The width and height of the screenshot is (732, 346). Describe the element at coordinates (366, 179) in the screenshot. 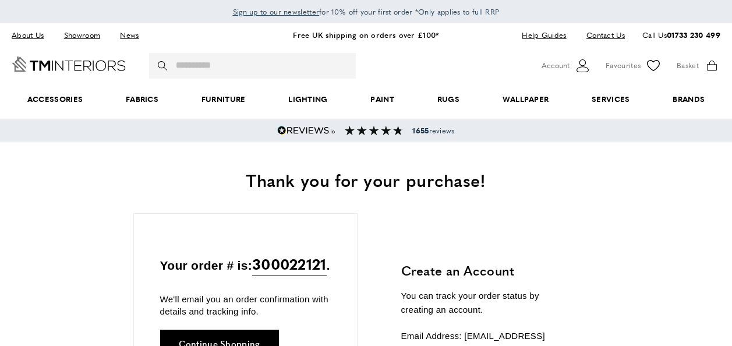

I see `span: Thank you for your purchase!` at that location.